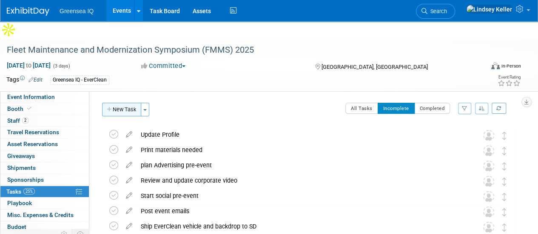  What do you see at coordinates (301, 196) in the screenshot?
I see `div: Start social pre-event` at bounding box center [301, 196].